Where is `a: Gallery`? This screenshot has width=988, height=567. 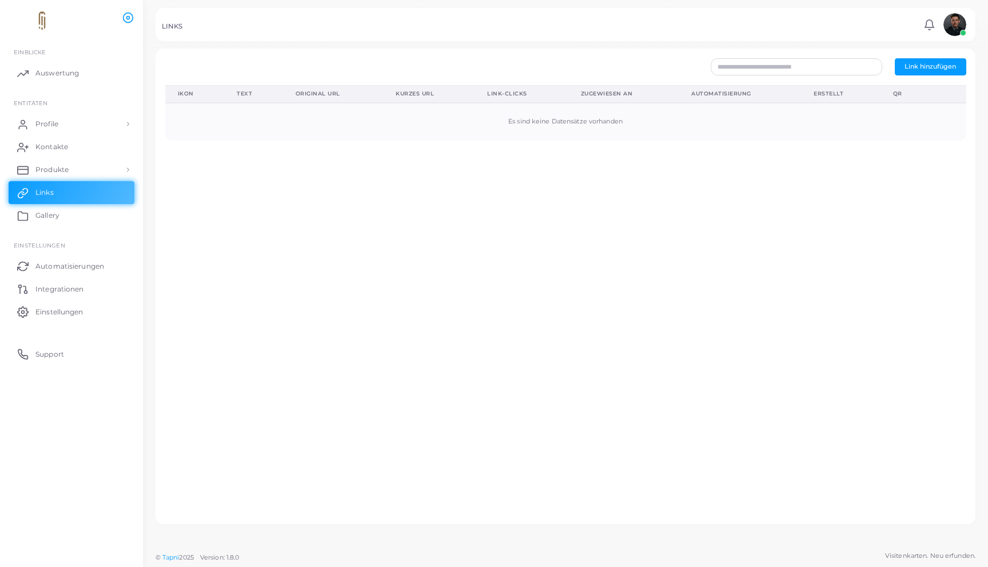
a: Gallery is located at coordinates (71, 216).